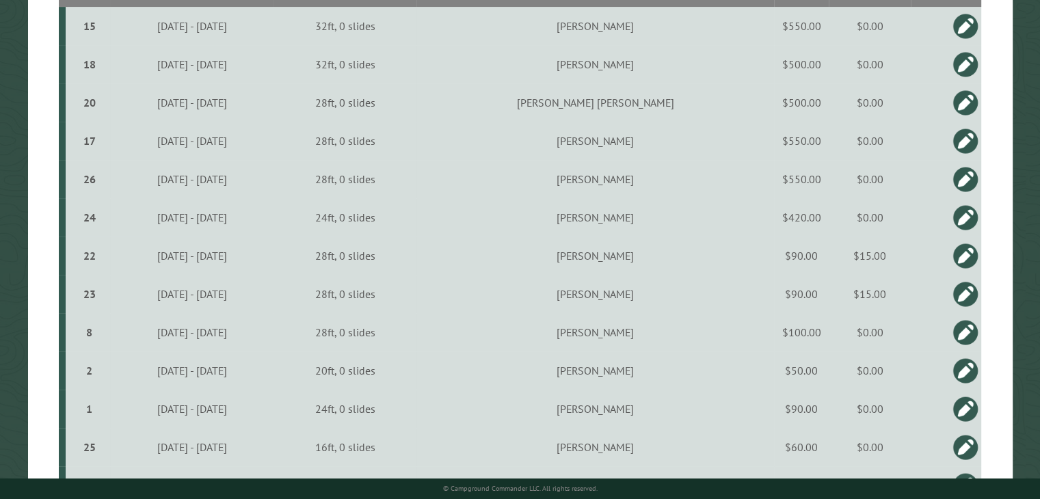 The width and height of the screenshot is (1040, 499). What do you see at coordinates (521, 488) in the screenshot?
I see `small: © Campground Commander LLC. All rights reserved.` at bounding box center [521, 488].